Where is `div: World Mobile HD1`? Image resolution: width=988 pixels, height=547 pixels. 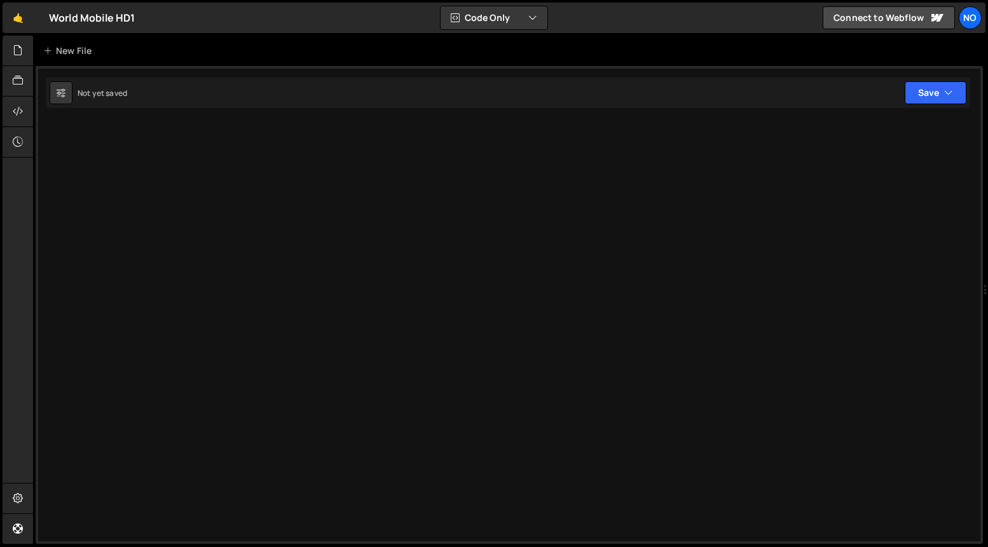
div: World Mobile HD1 is located at coordinates (92, 18).